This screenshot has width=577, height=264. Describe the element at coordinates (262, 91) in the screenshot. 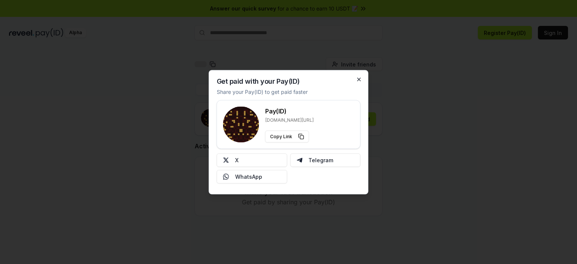

I see `p: Share your Pay(ID) to get paid faster` at that location.